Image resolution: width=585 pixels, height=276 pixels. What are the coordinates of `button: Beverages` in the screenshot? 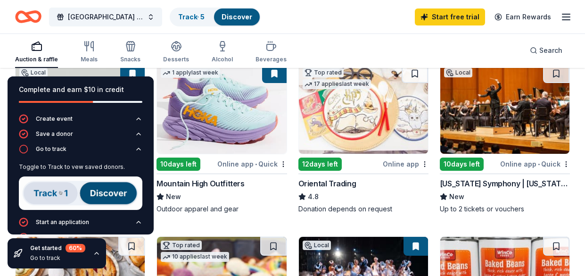 It's located at (271, 52).